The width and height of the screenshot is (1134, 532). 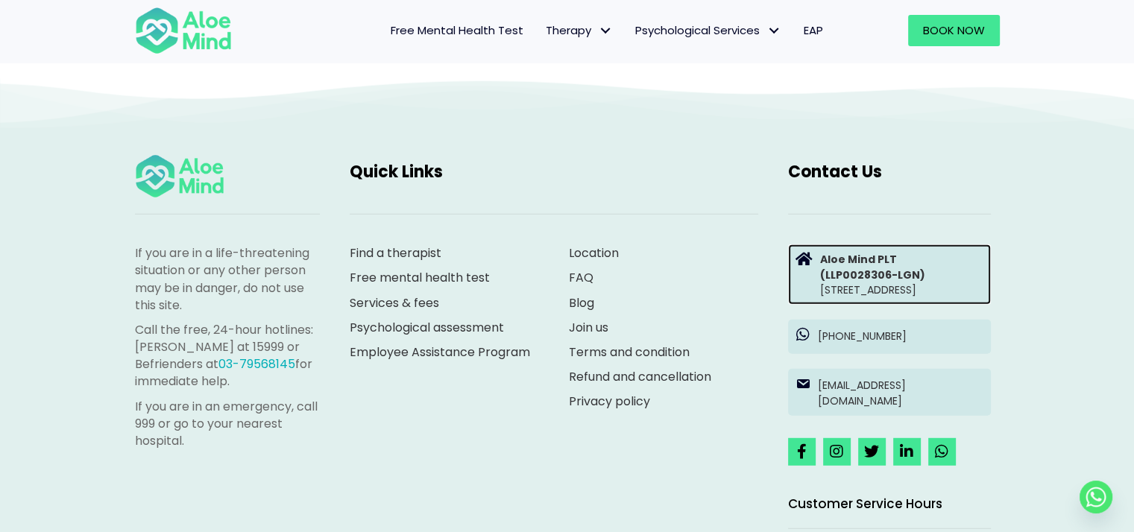 What do you see at coordinates (609, 401) in the screenshot?
I see `a: Privacy policy` at bounding box center [609, 401].